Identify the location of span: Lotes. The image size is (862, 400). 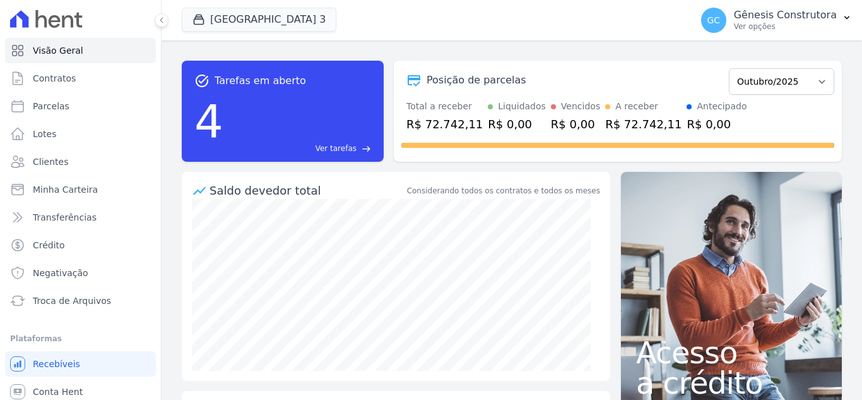
(45, 134).